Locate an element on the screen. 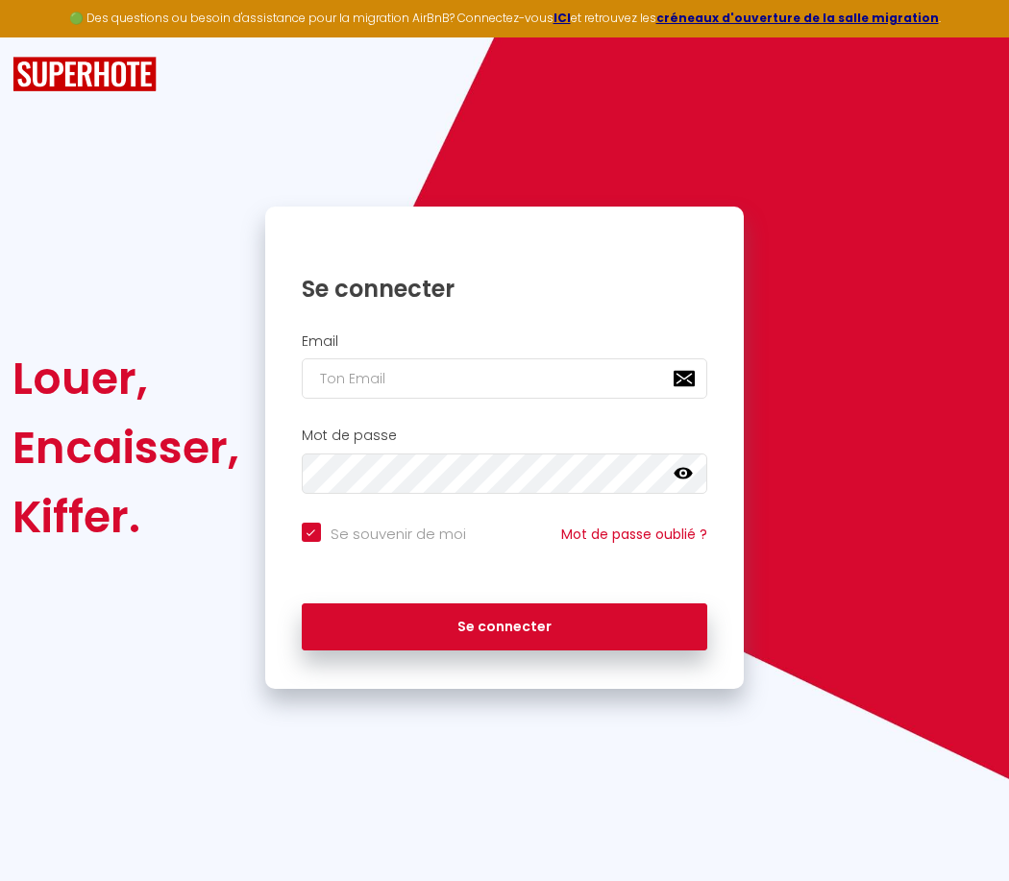  div: Kiffer. is located at coordinates (126, 517).